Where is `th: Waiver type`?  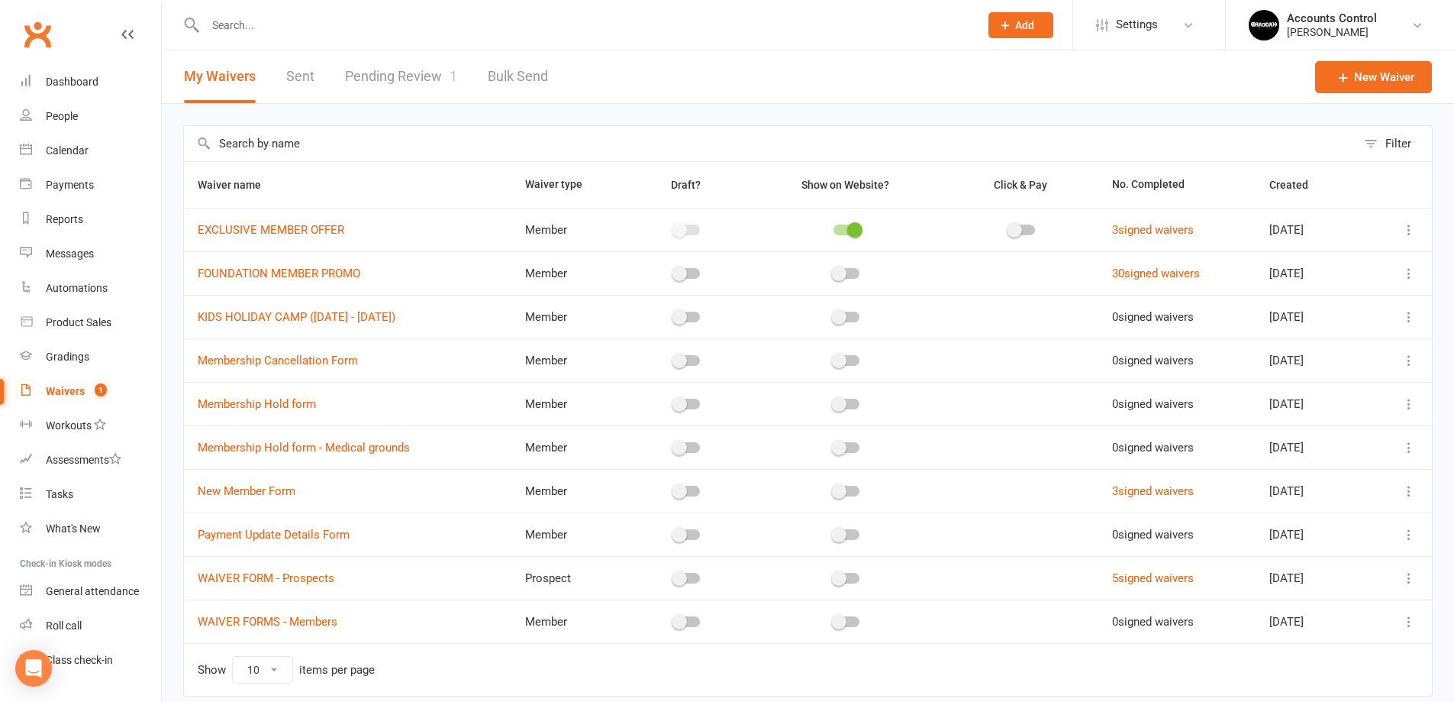 th: Waiver type is located at coordinates (569, 185).